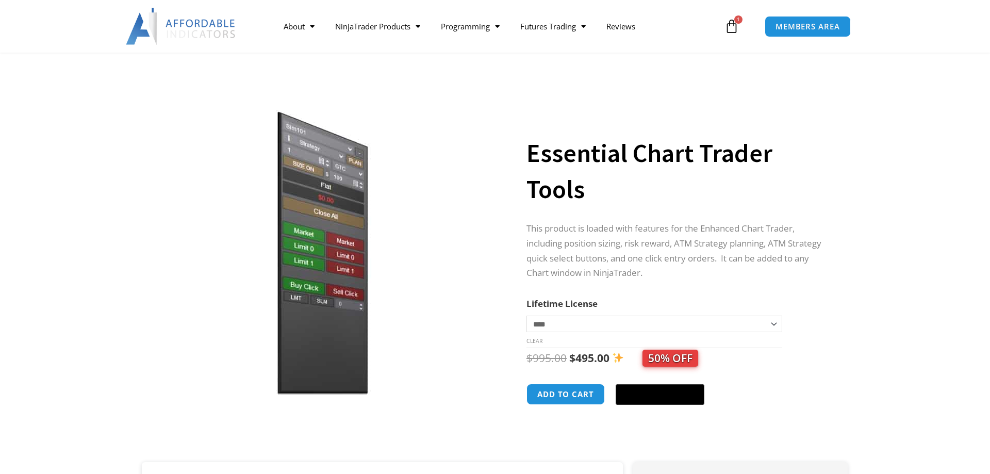  I want to click on label: Lifetime License, so click(562, 303).